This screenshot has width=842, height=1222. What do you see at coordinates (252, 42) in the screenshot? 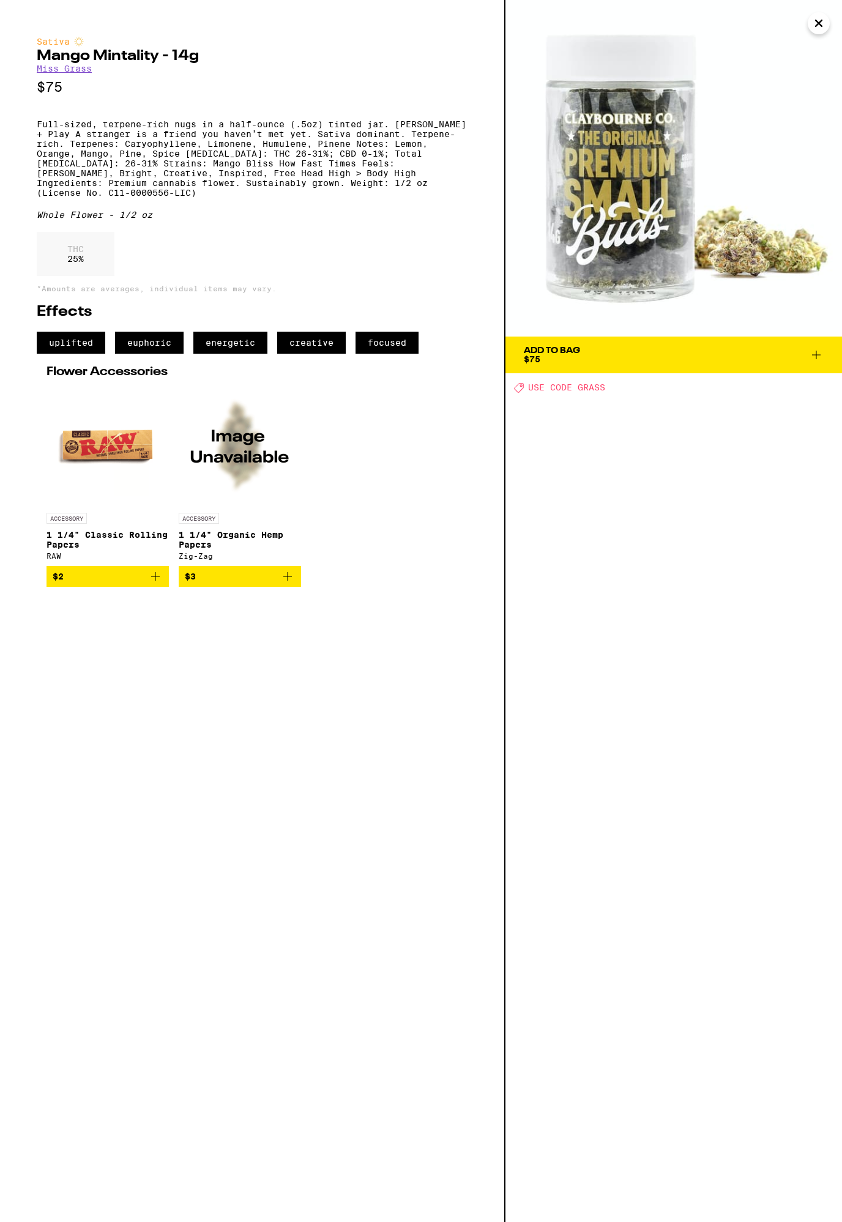
I see `div: Sativa` at bounding box center [252, 42].